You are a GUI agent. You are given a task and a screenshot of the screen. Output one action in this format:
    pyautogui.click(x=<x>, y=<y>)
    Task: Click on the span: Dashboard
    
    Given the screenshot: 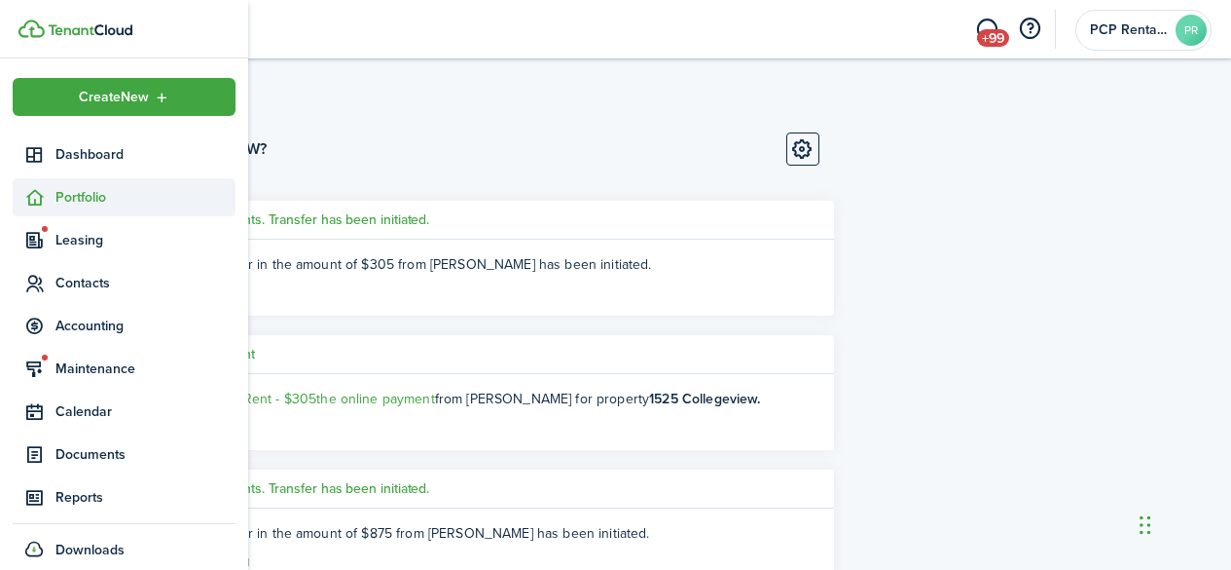 What is the action you would take?
    pyautogui.click(x=145, y=154)
    